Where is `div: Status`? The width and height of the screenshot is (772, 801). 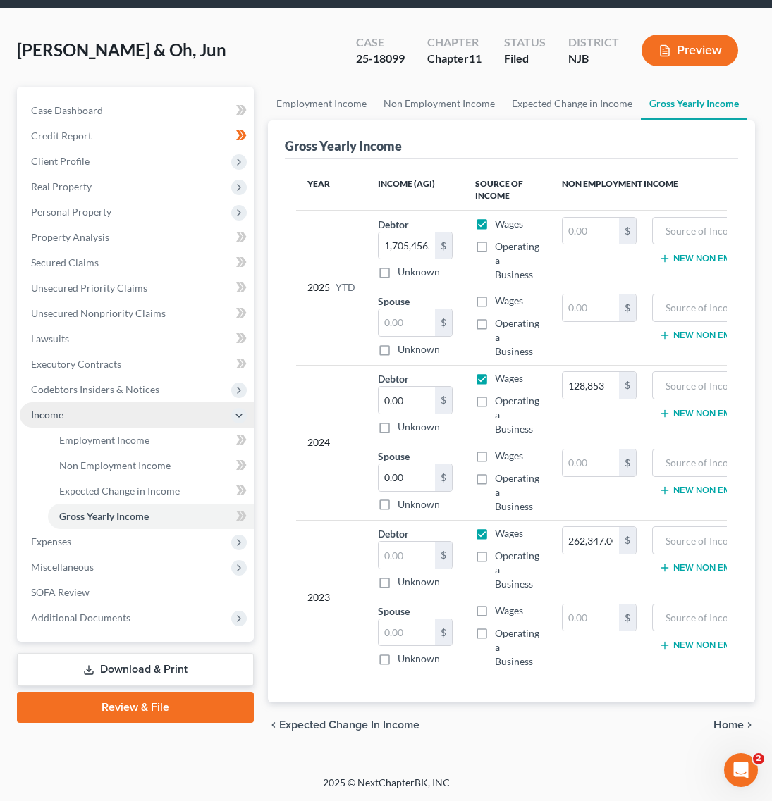 div: Status is located at coordinates (524, 42).